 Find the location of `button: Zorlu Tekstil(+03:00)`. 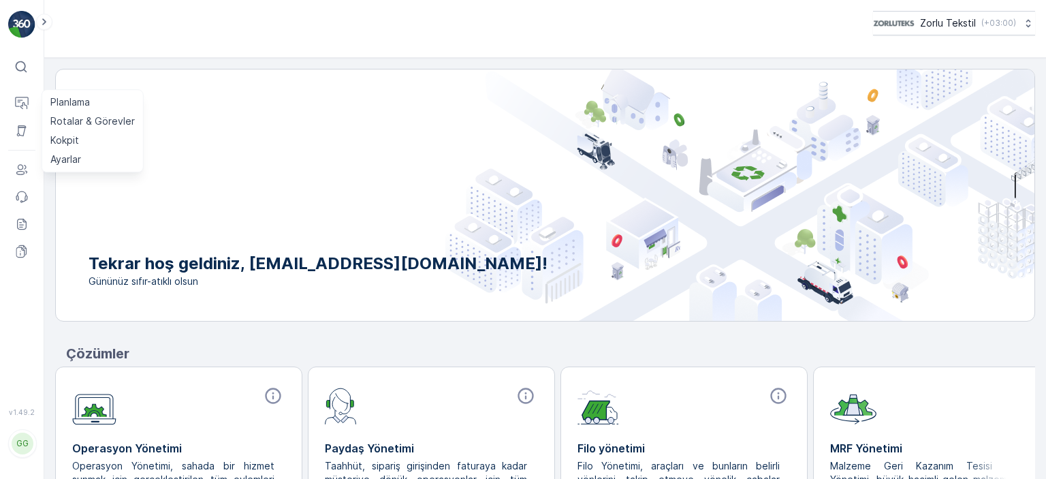

button: Zorlu Tekstil(+03:00) is located at coordinates (954, 23).